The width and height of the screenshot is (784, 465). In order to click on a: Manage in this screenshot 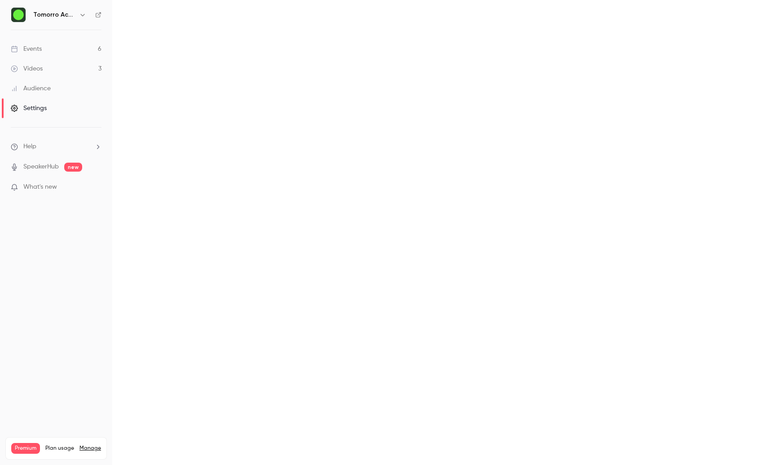, I will do `click(90, 448)`.